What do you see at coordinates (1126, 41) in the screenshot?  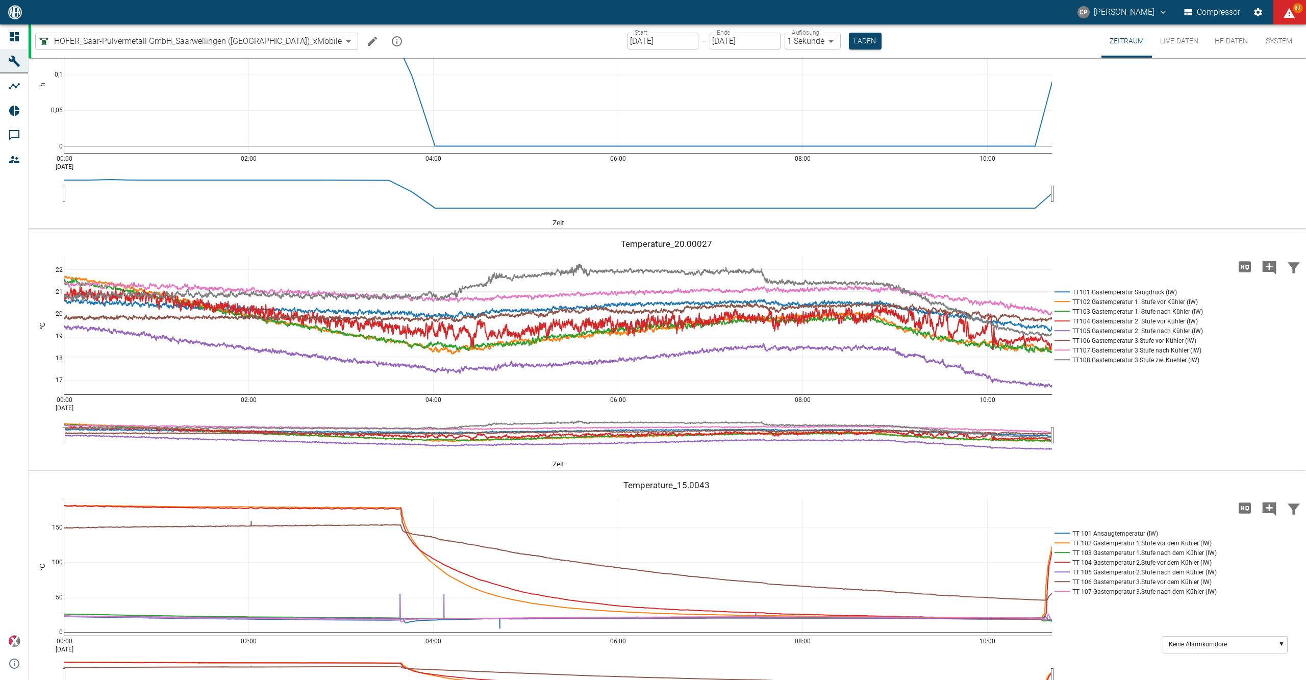 I see `button: Zeitraum` at bounding box center [1126, 41].